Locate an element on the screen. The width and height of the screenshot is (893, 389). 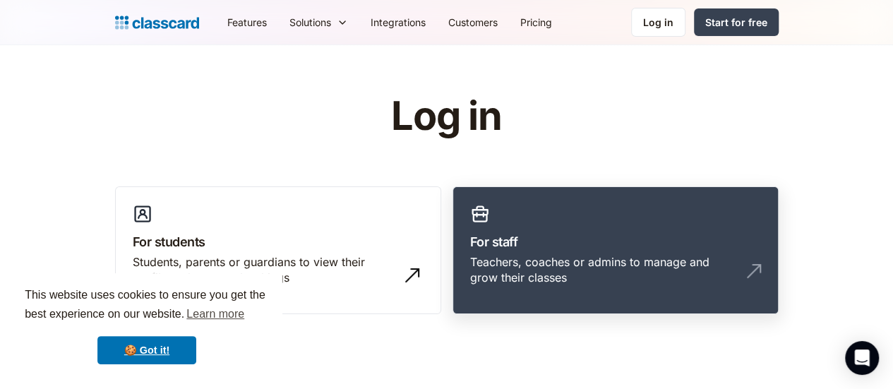
h3: For staff is located at coordinates (616, 242).